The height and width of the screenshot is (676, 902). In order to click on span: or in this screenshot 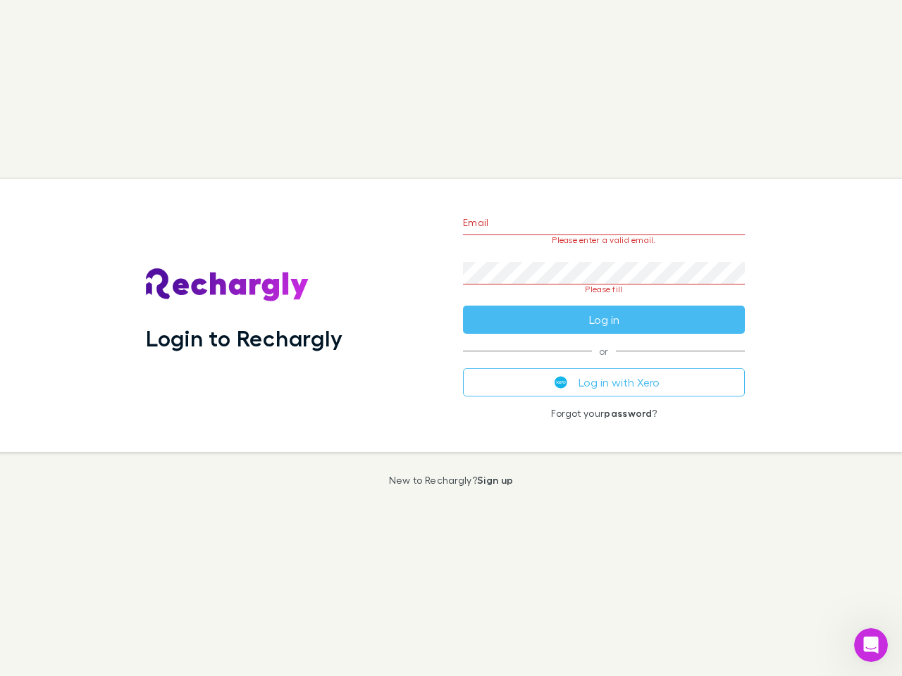, I will do `click(604, 351)`.